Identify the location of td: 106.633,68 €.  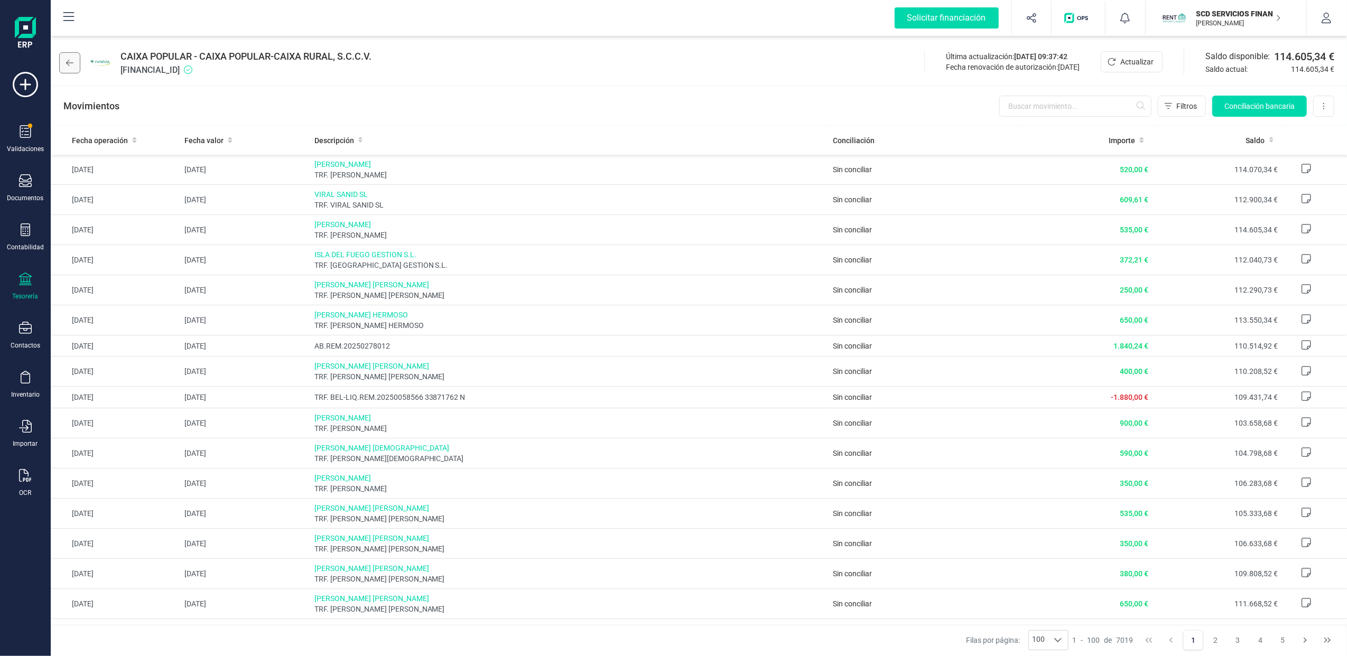
(1217, 543).